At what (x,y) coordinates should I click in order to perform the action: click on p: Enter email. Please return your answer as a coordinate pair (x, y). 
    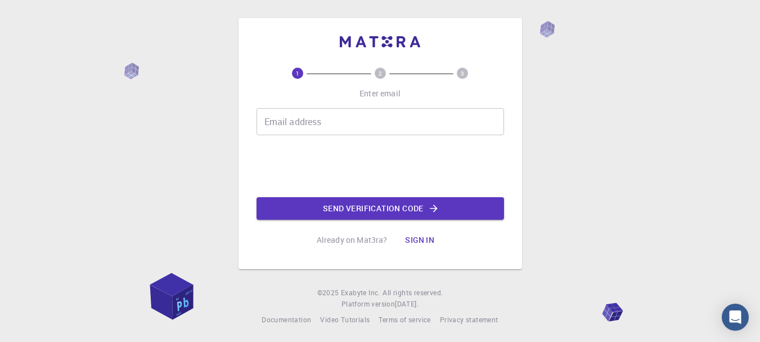
    Looking at the image, I should click on (380, 93).